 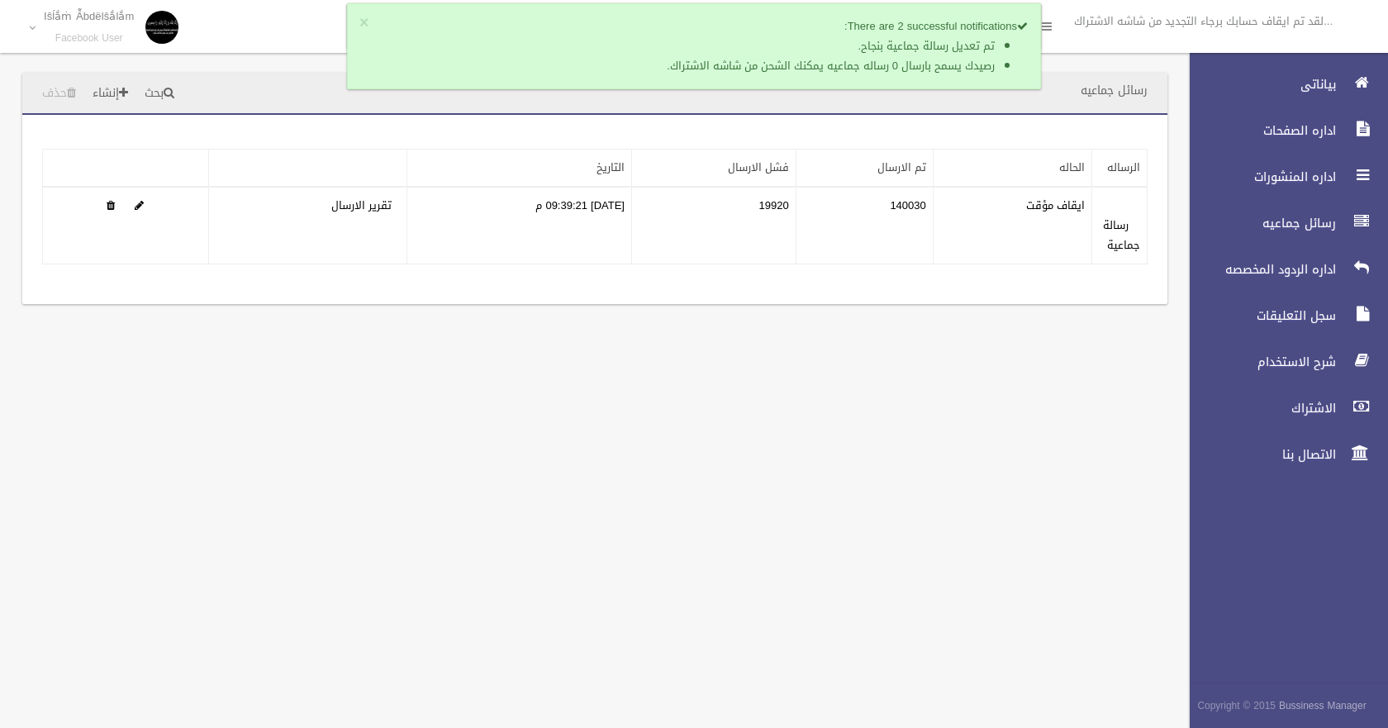 What do you see at coordinates (758, 167) in the screenshot?
I see `a: فشل الارسال` at bounding box center [758, 167].